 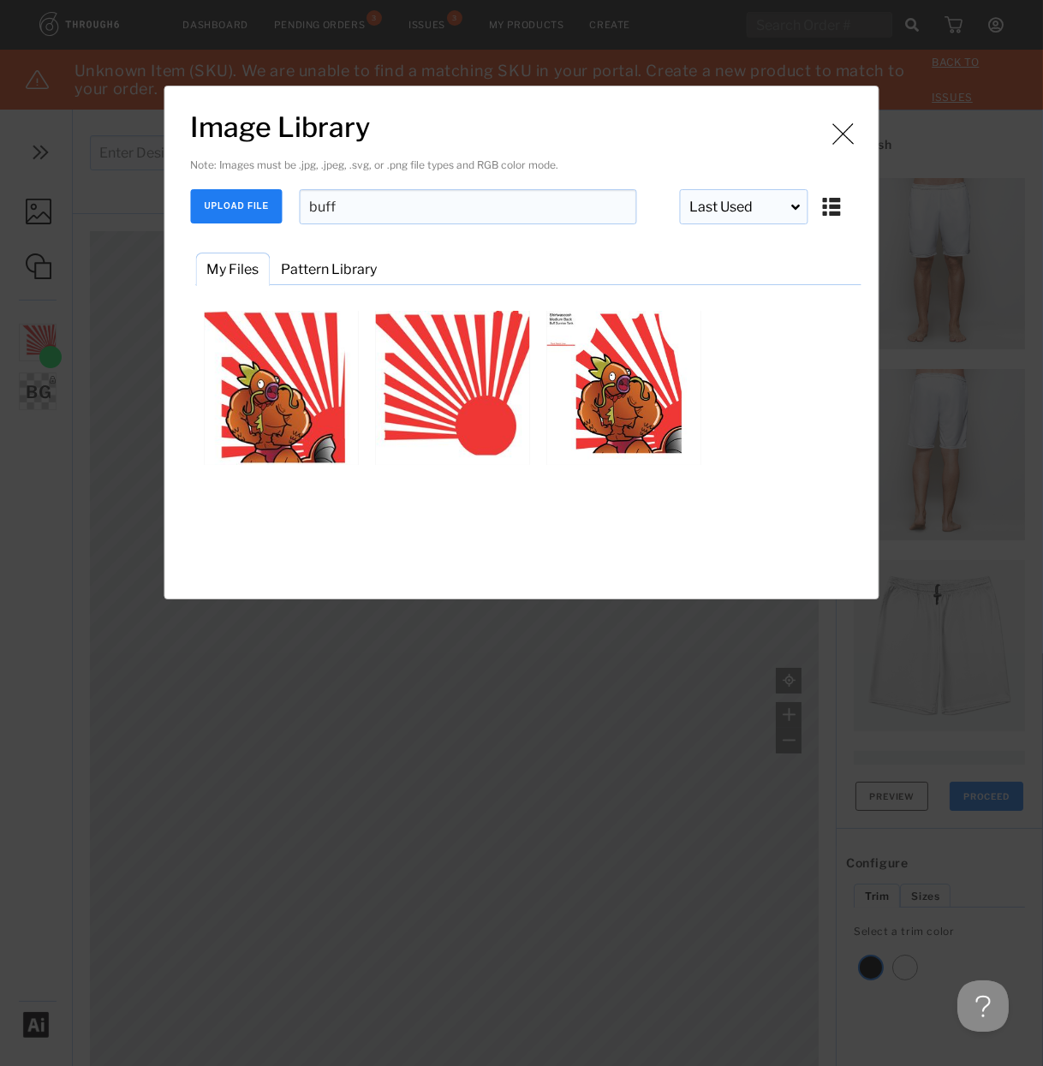 What do you see at coordinates (453, 388) in the screenshot?
I see `img: Buff Sunrise Back.jpg` at bounding box center [453, 388].